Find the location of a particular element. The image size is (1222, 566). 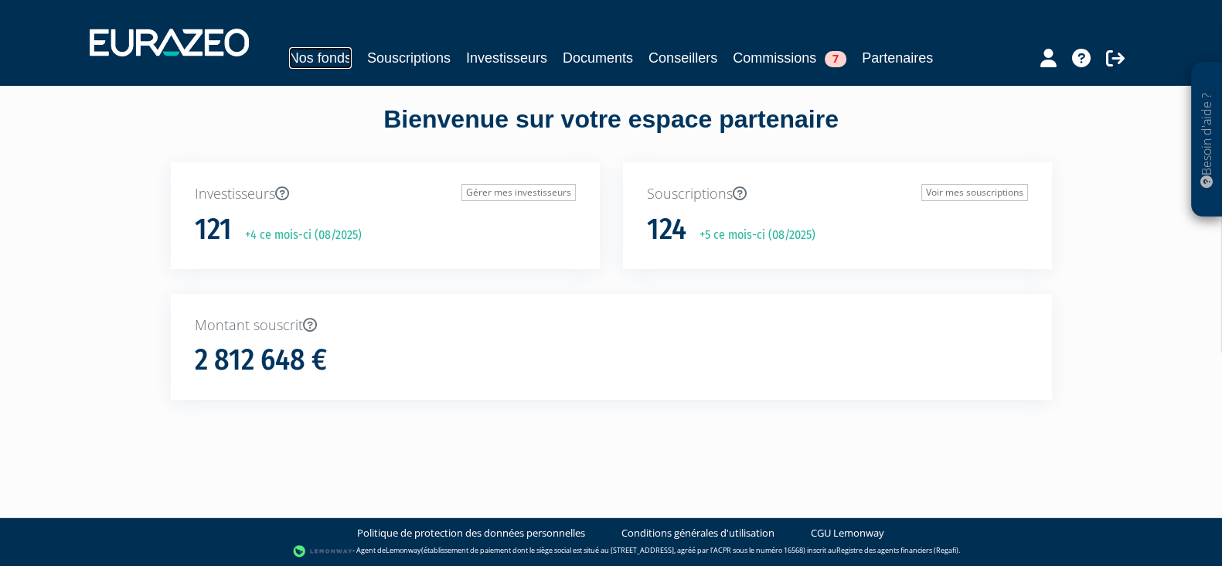

a: Gérer mes investisseurs is located at coordinates (518, 192).